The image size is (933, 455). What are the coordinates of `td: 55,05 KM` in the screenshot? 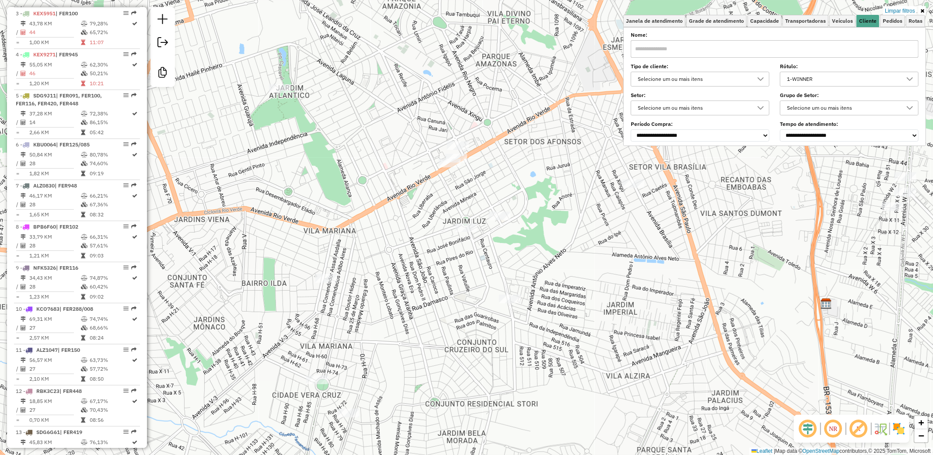 It's located at (55, 65).